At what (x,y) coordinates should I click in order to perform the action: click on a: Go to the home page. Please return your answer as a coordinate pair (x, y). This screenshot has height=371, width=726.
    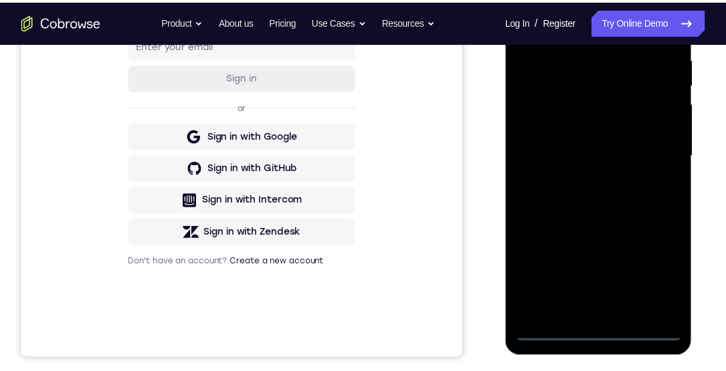
    Looking at the image, I should click on (62, 21).